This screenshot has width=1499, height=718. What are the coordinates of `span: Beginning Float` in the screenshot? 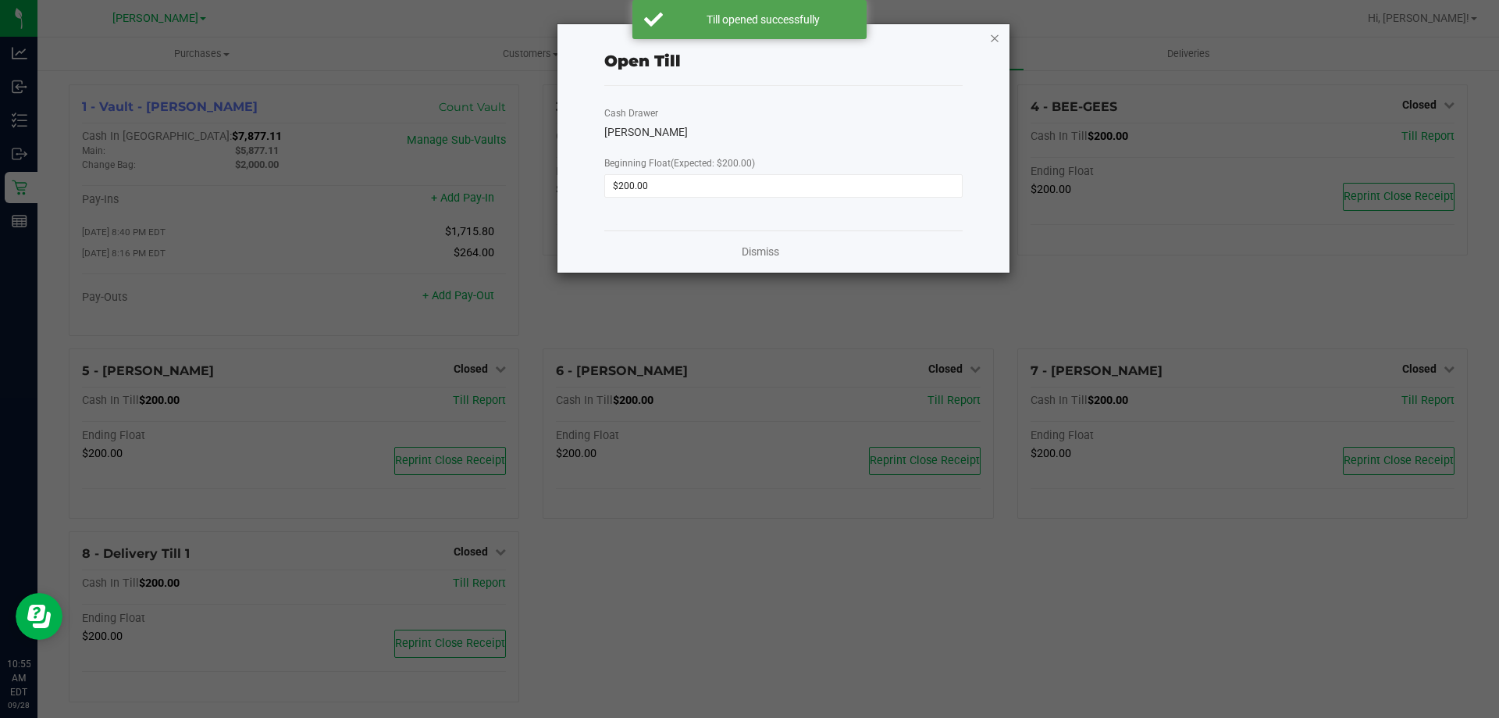 It's located at (679, 163).